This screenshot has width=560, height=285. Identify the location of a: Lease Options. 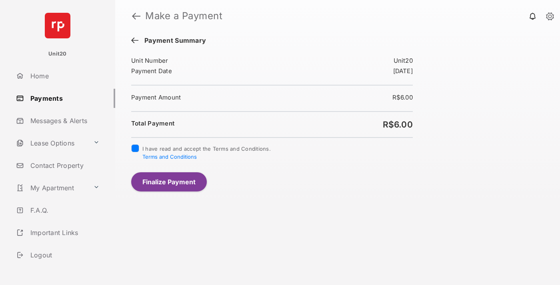
(51, 143).